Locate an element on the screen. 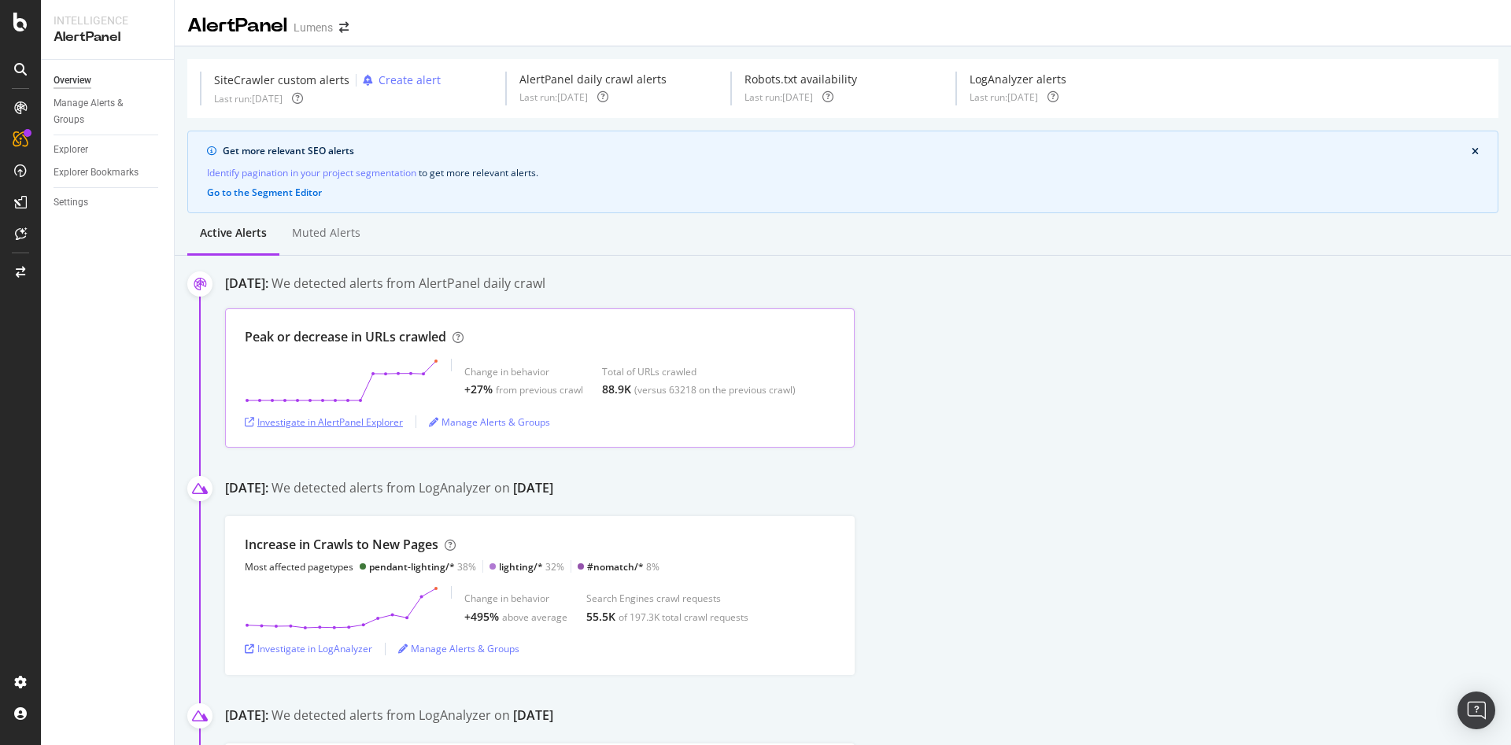 Image resolution: width=1511 pixels, height=745 pixels. div: Robots.txt availability is located at coordinates (801, 80).